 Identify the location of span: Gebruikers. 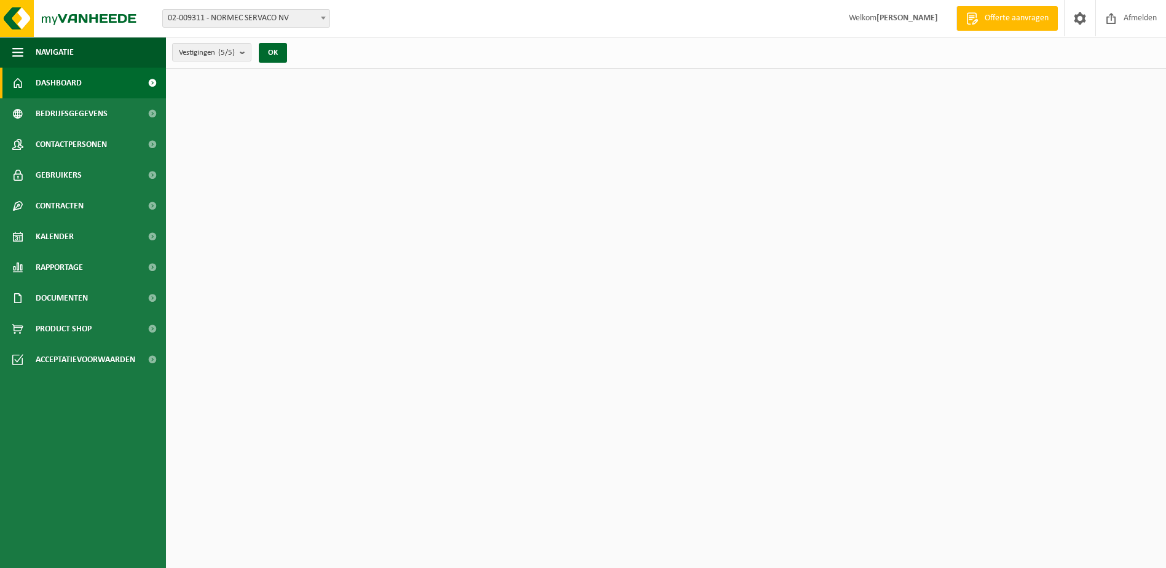
(58, 175).